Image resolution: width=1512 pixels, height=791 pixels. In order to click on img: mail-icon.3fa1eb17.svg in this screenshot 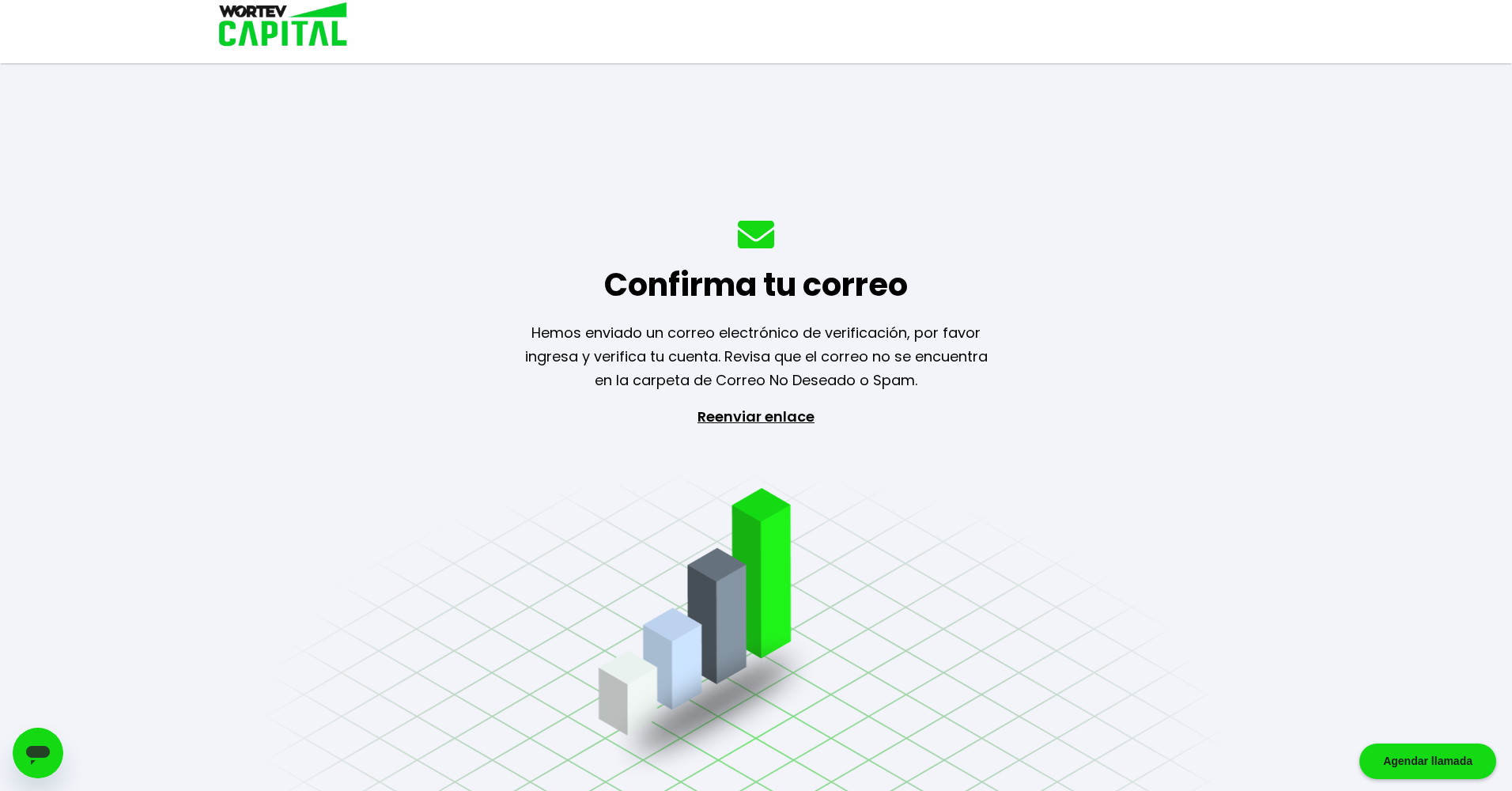, I will do `click(756, 234)`.